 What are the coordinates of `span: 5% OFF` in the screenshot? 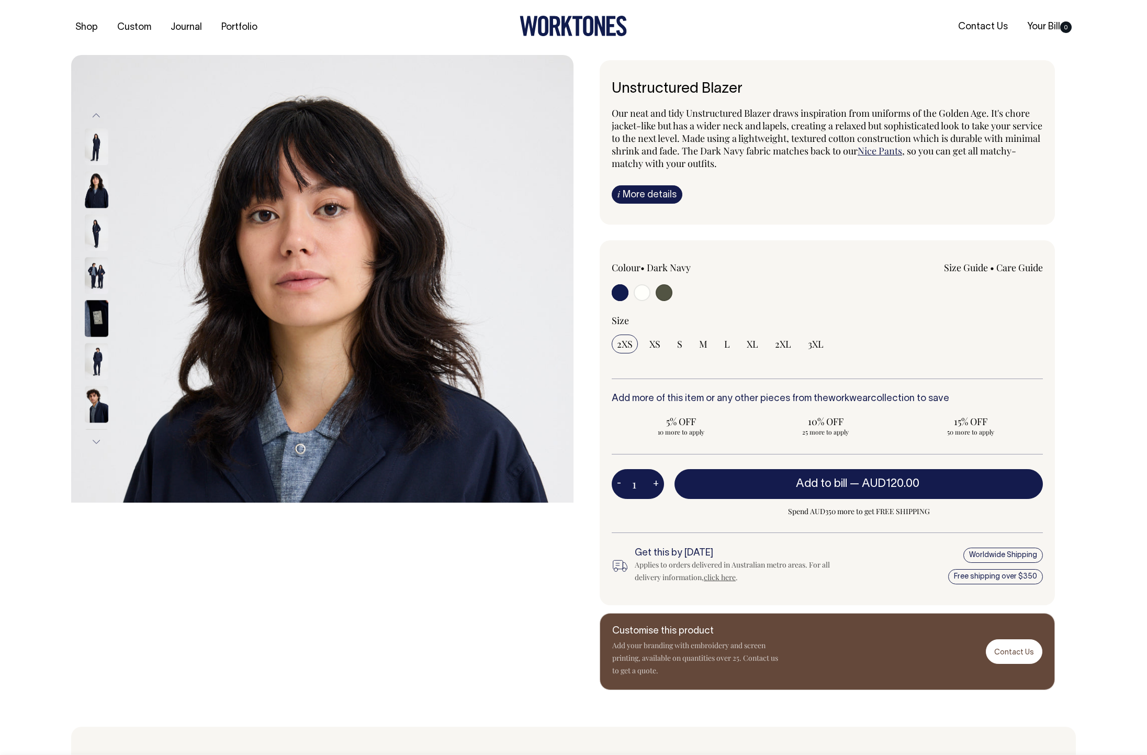 It's located at (681, 421).